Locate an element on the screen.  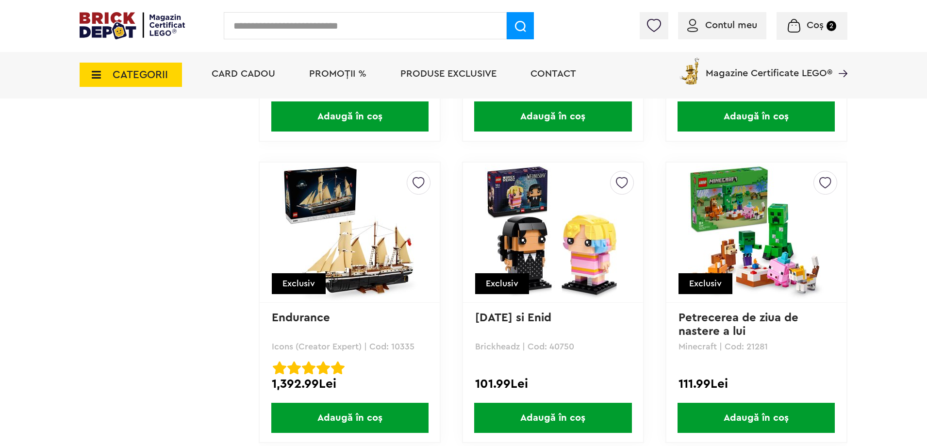
a: Endurance is located at coordinates (301, 318).